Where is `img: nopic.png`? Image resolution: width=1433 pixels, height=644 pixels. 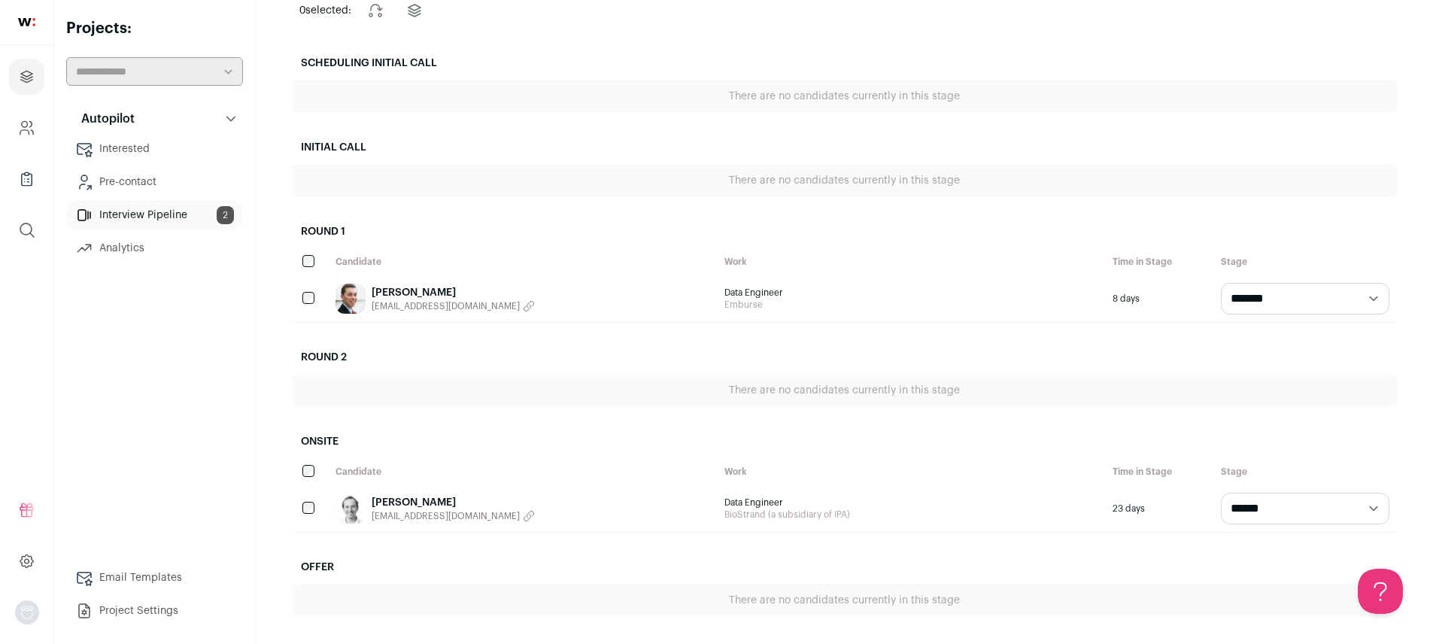 img: nopic.png is located at coordinates (27, 612).